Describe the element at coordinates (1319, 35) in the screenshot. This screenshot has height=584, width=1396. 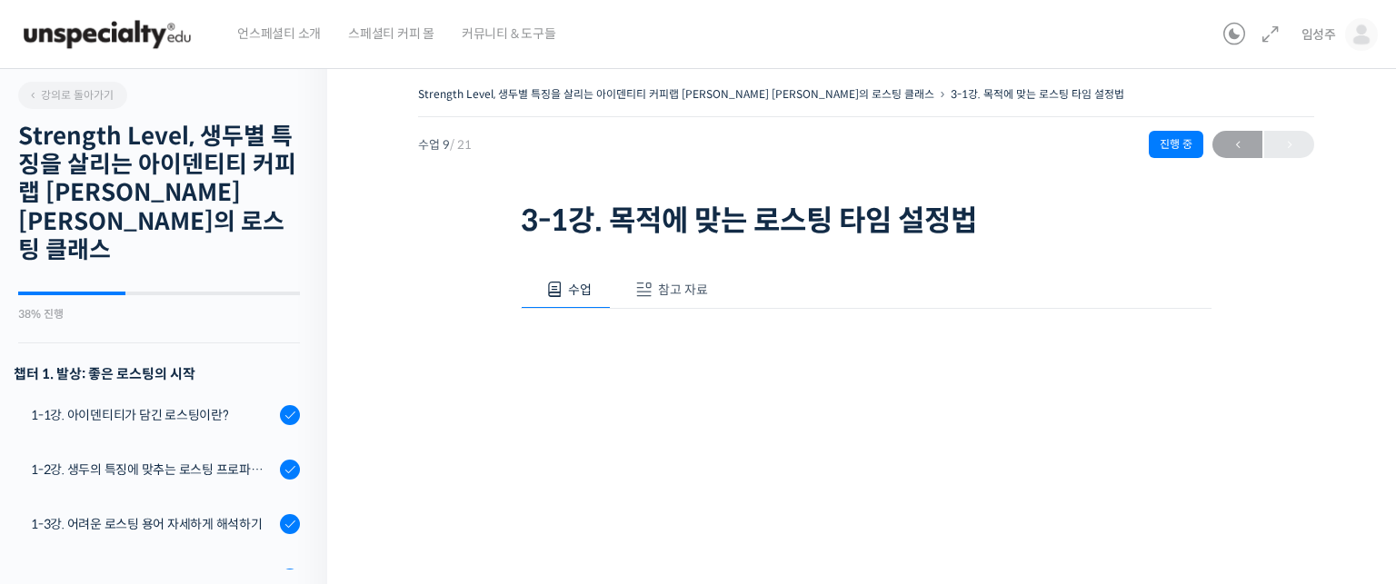
I see `span: 임성주` at that location.